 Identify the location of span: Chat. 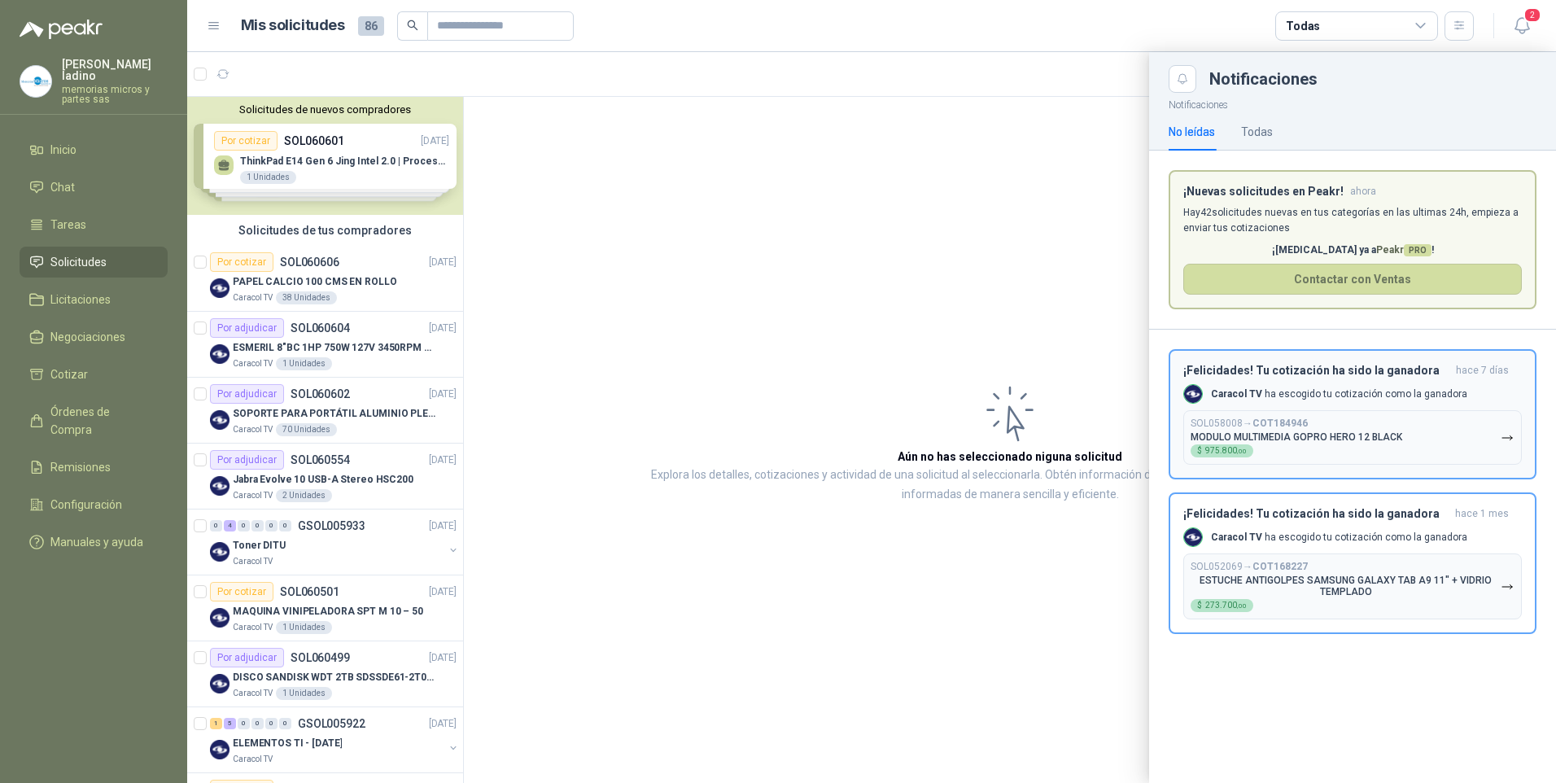
(63, 187).